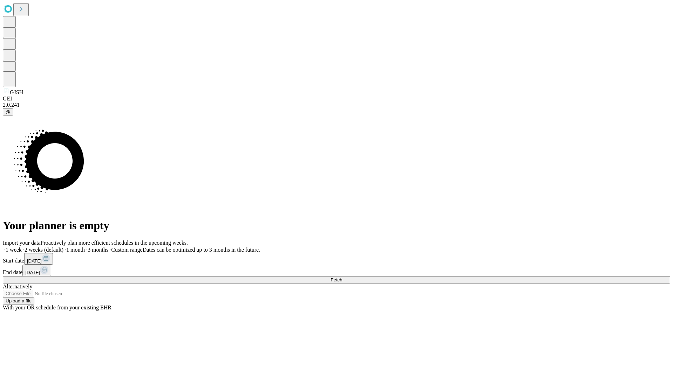  Describe the element at coordinates (57, 308) in the screenshot. I see `span: With your OR schedule from your existing EHR` at that location.